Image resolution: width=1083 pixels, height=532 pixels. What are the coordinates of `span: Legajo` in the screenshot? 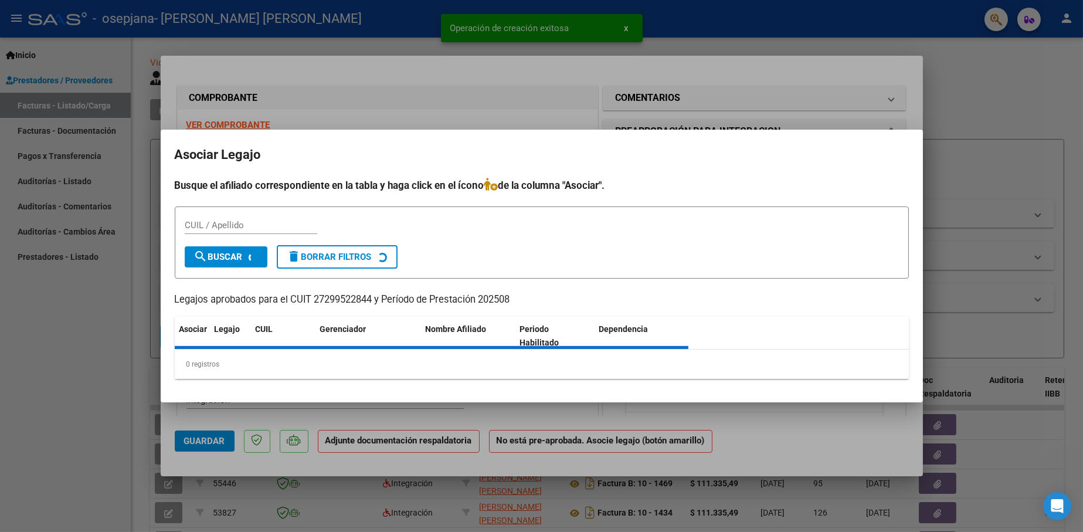 It's located at (227, 329).